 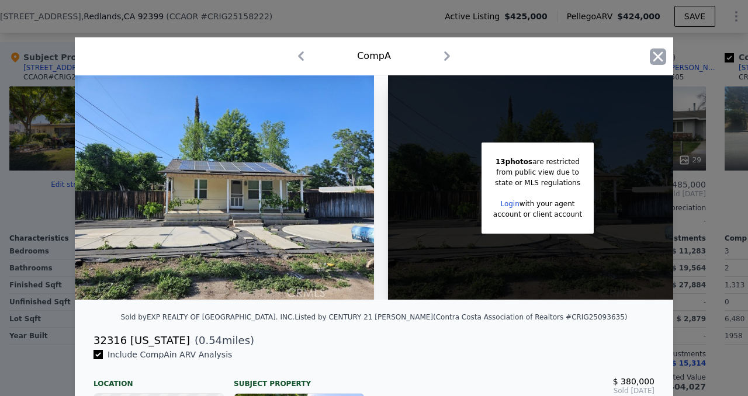 I want to click on span: with your agent, so click(x=547, y=204).